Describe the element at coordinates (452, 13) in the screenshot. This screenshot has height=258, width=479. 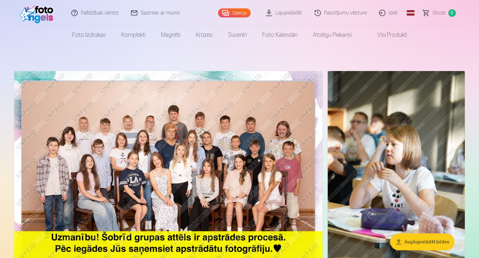
I see `span: 0` at that location.